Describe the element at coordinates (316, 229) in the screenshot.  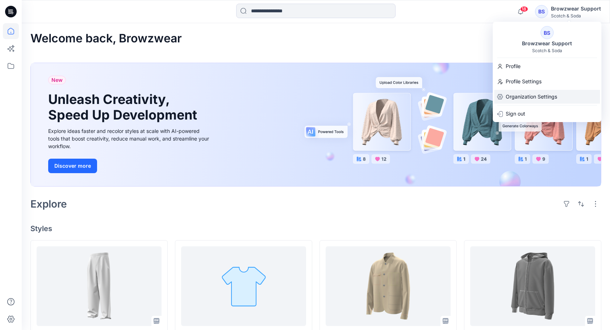
I see `h4: Styles` at that location.